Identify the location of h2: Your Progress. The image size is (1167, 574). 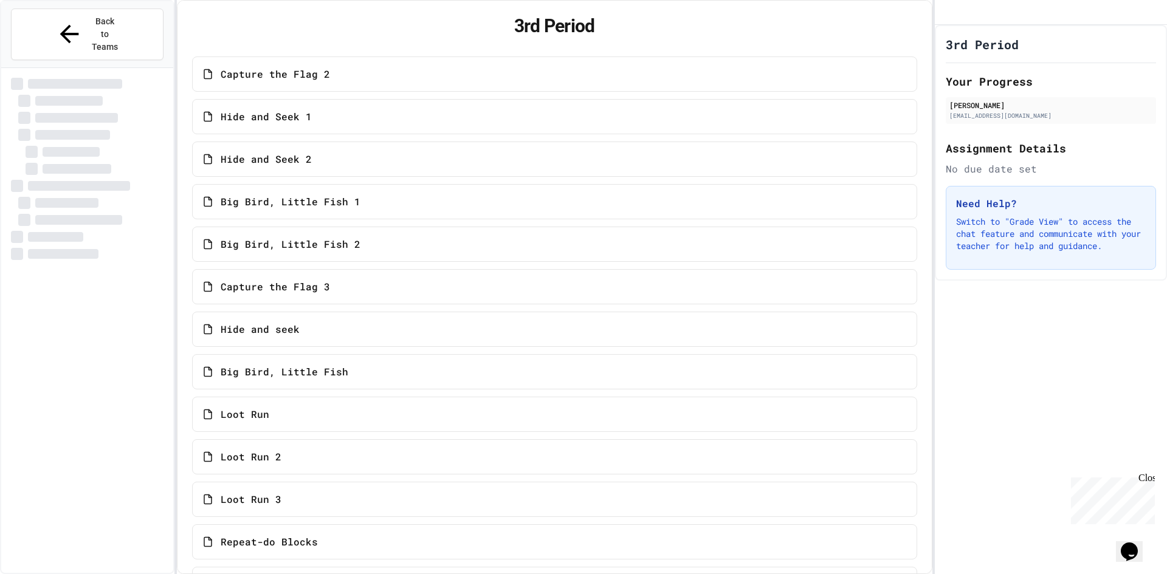
(1051, 81).